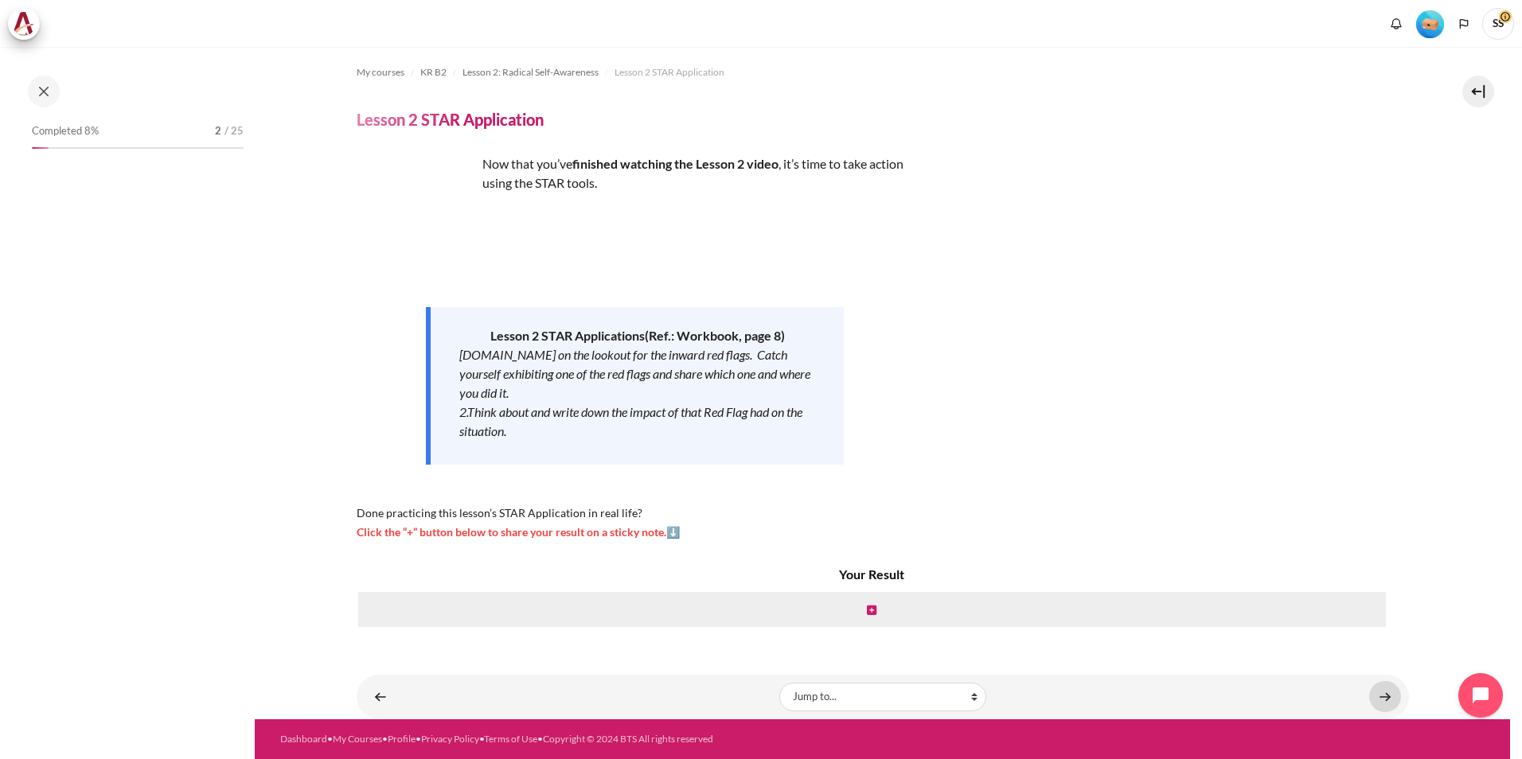 This screenshot has width=1522, height=759. Describe the element at coordinates (1396, 24) in the screenshot. I see `div: Show notification window with no new notifications` at that location.